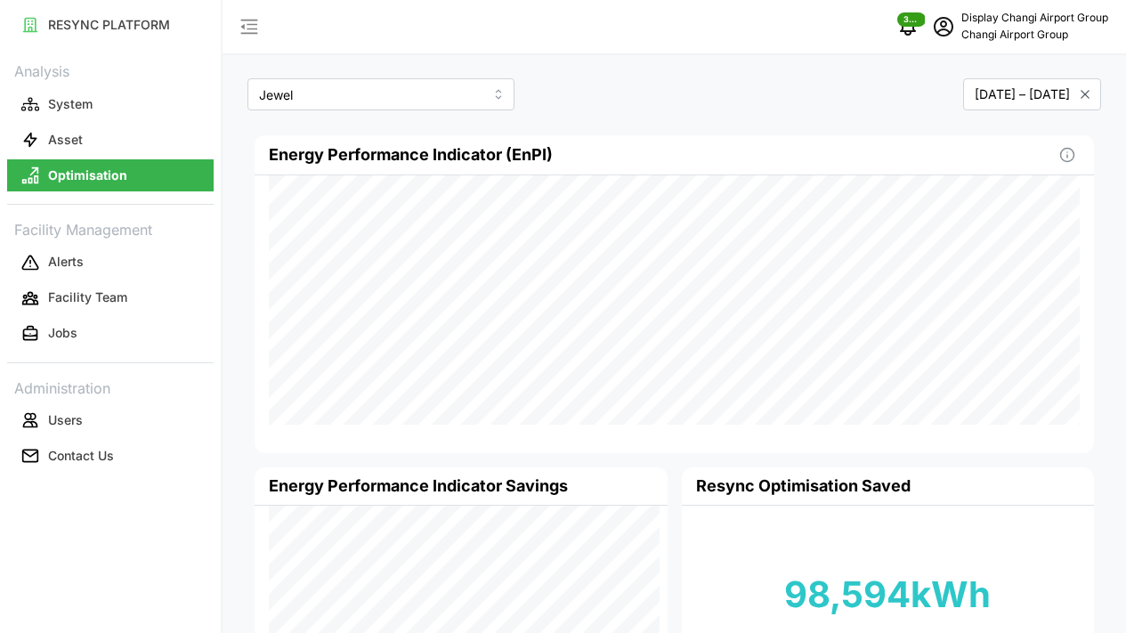 The image size is (1126, 633). Describe the element at coordinates (110, 104) in the screenshot. I see `button: System` at that location.